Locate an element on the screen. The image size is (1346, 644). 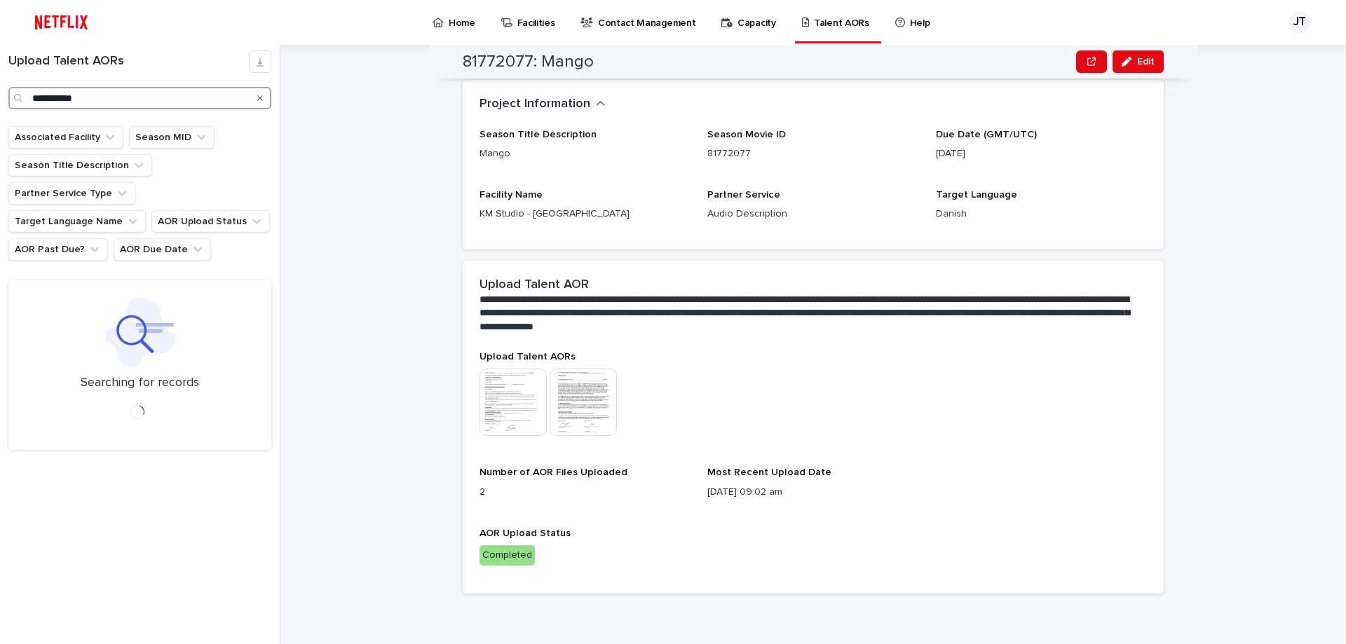
span: AOR Upload Status is located at coordinates (525, 533).